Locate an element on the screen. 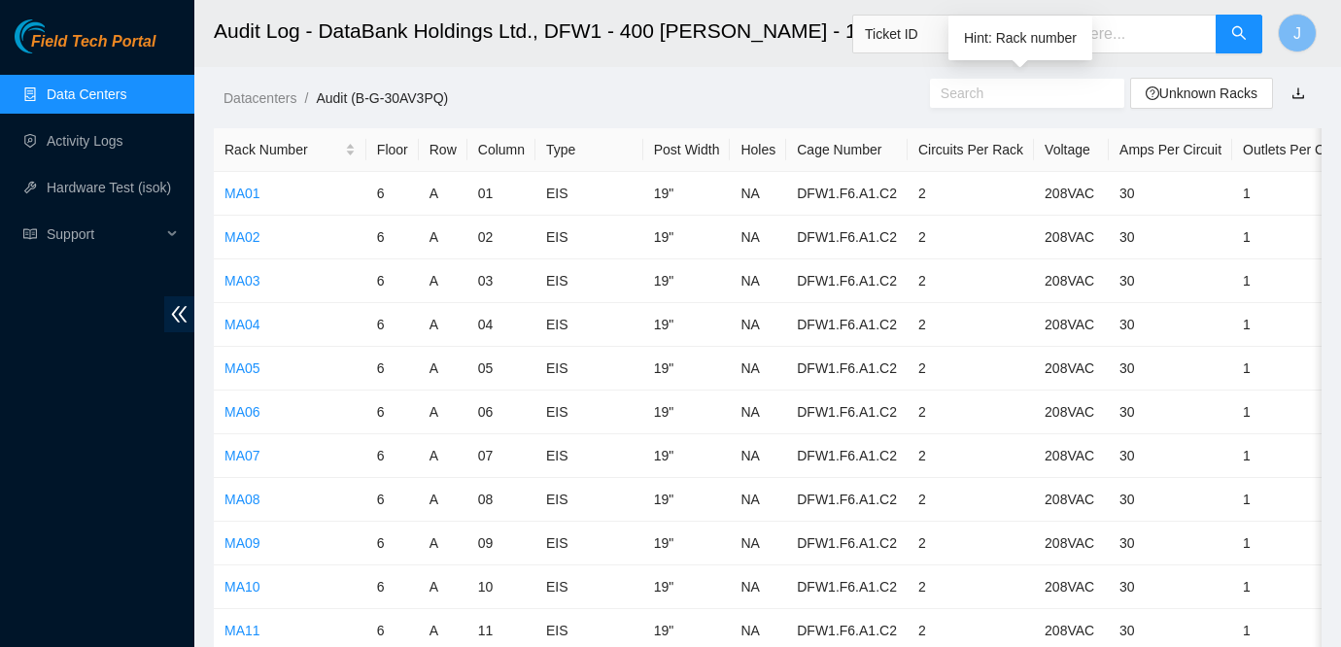  a: MA01 is located at coordinates (242, 193).